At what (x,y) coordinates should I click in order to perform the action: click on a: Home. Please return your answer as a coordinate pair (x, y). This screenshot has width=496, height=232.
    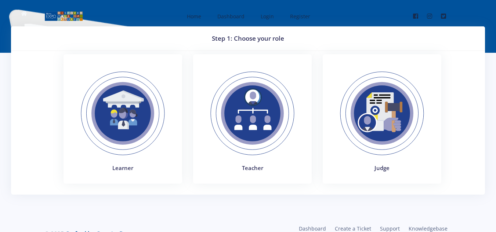
    Looking at the image, I should click on (193, 16).